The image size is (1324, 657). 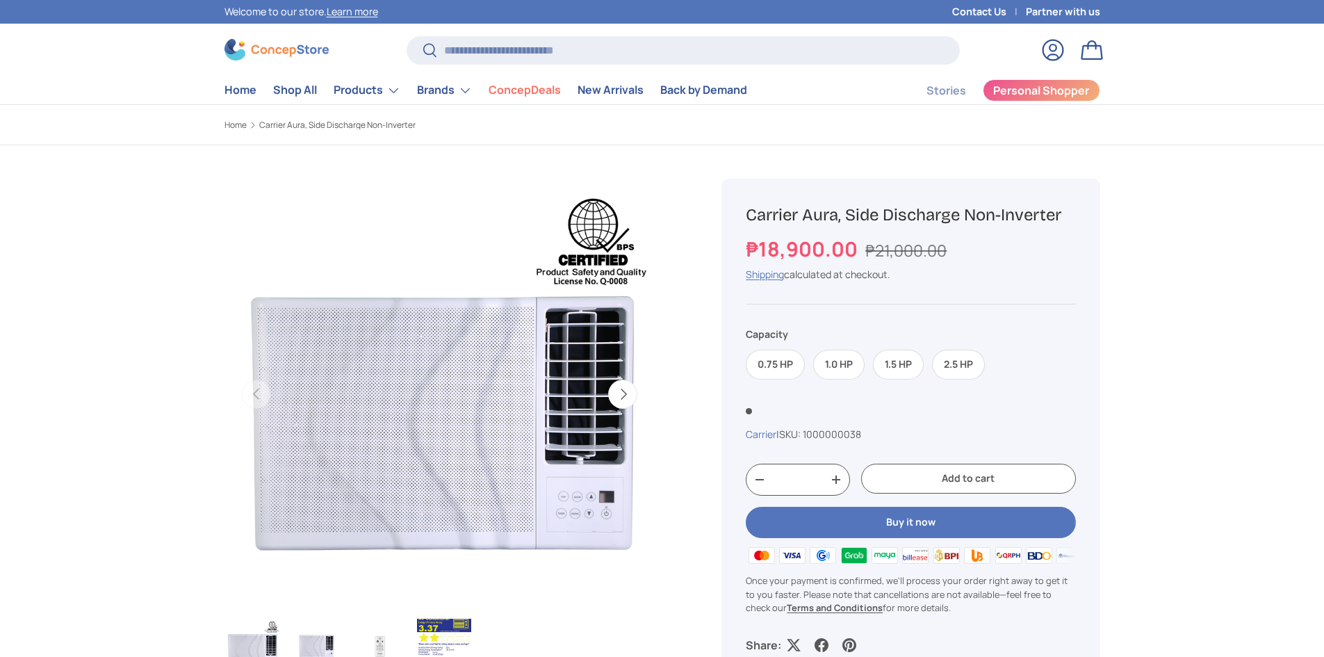 I want to click on summary: Products, so click(x=367, y=90).